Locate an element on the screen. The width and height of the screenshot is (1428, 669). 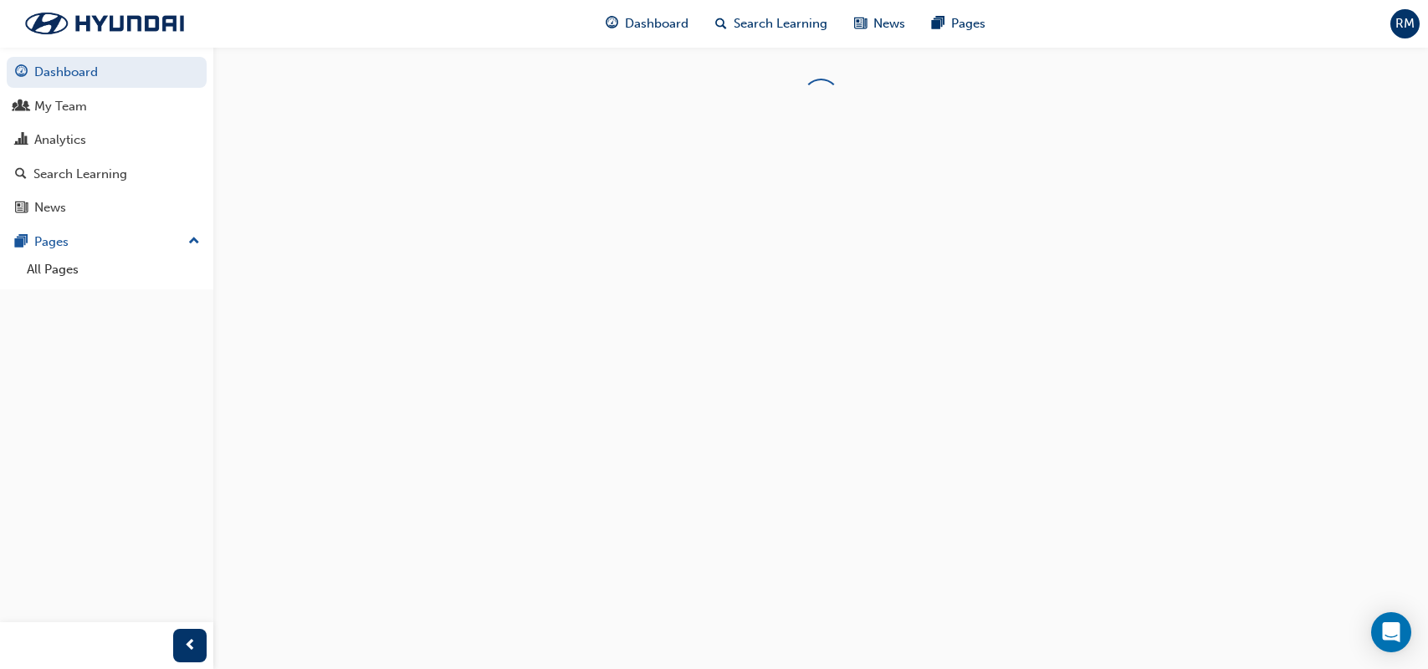
img: Trak is located at coordinates (105, 23).